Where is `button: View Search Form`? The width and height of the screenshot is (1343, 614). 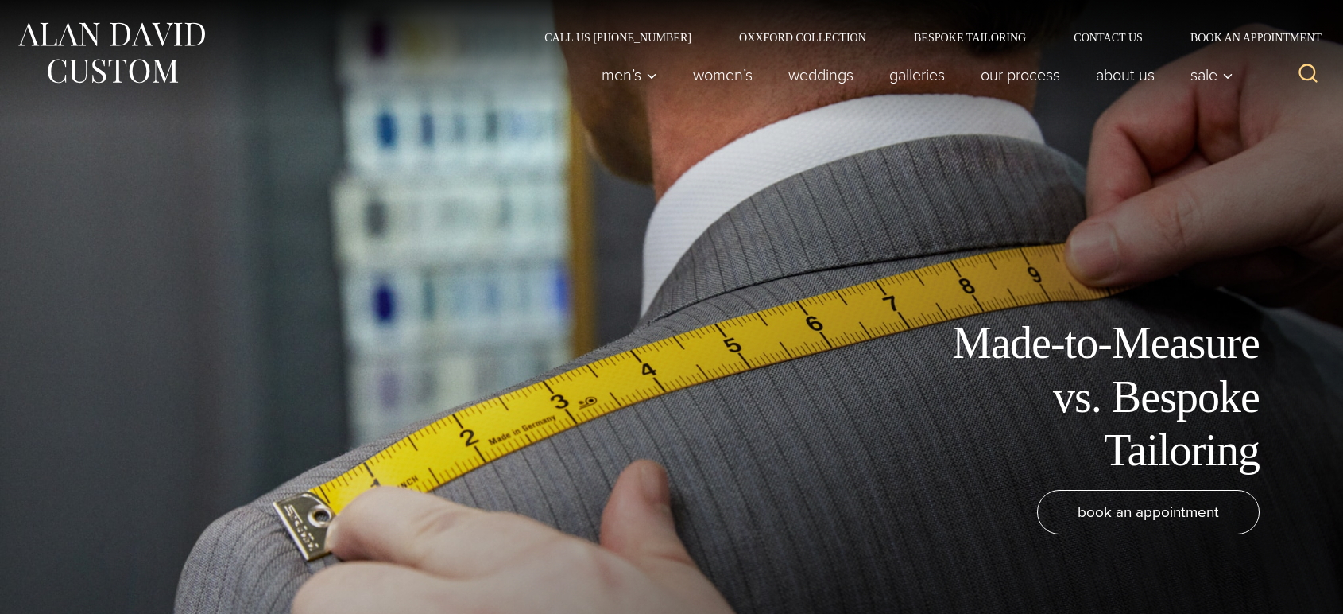 button: View Search Form is located at coordinates (1308, 75).